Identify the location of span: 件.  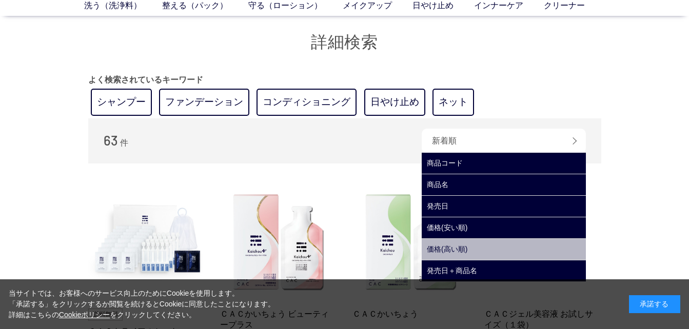
(124, 143).